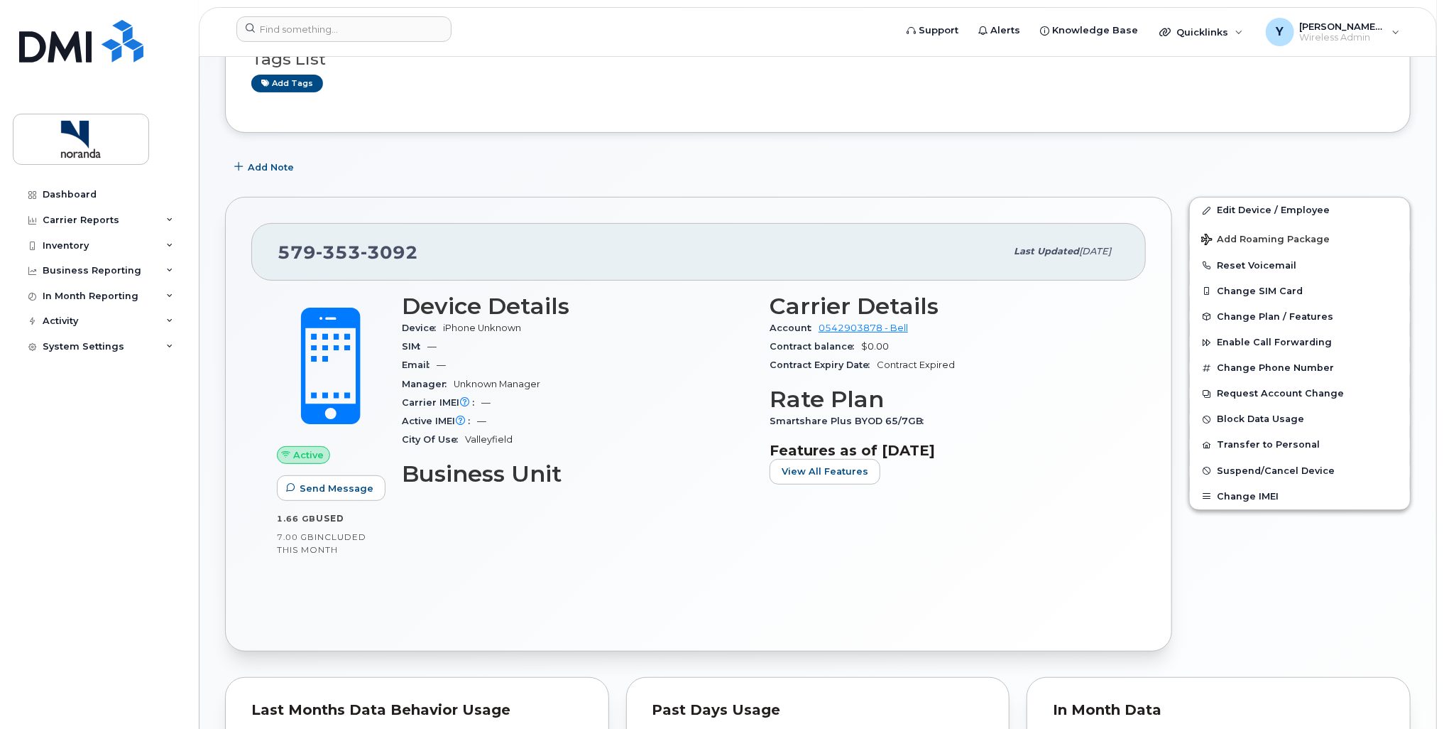 The image size is (1444, 729). Describe the element at coordinates (337, 488) in the screenshot. I see `span: Send Message` at that location.